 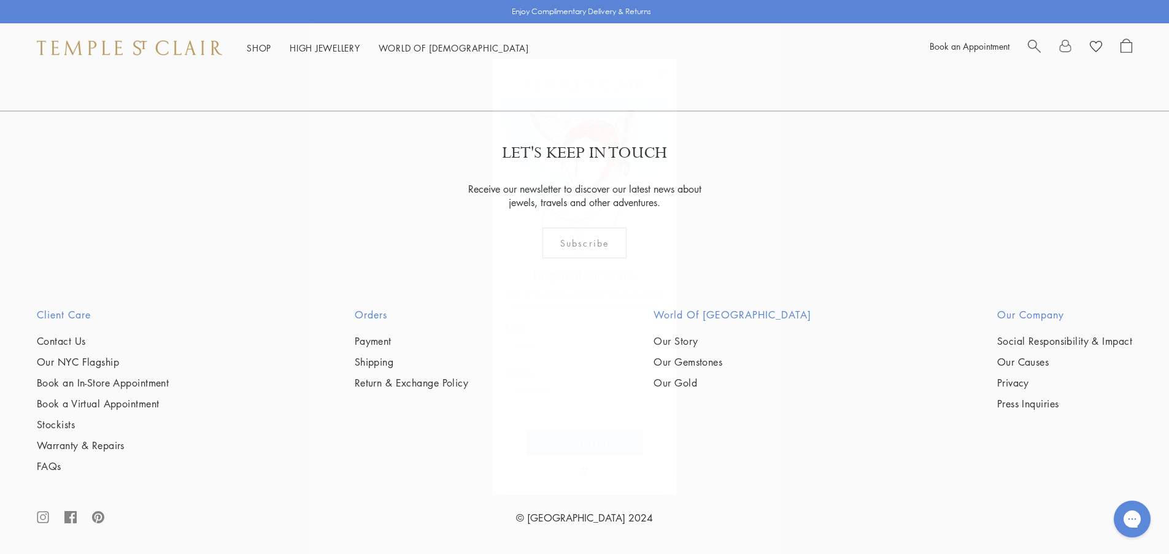 I want to click on input: Email, so click(x=585, y=348).